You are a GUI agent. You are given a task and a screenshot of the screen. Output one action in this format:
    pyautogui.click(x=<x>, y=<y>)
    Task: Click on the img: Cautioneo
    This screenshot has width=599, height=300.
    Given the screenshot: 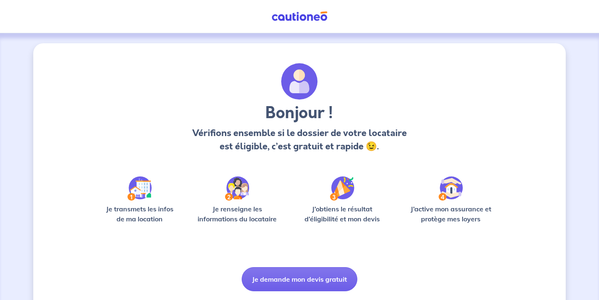 What is the action you would take?
    pyautogui.click(x=300, y=16)
    